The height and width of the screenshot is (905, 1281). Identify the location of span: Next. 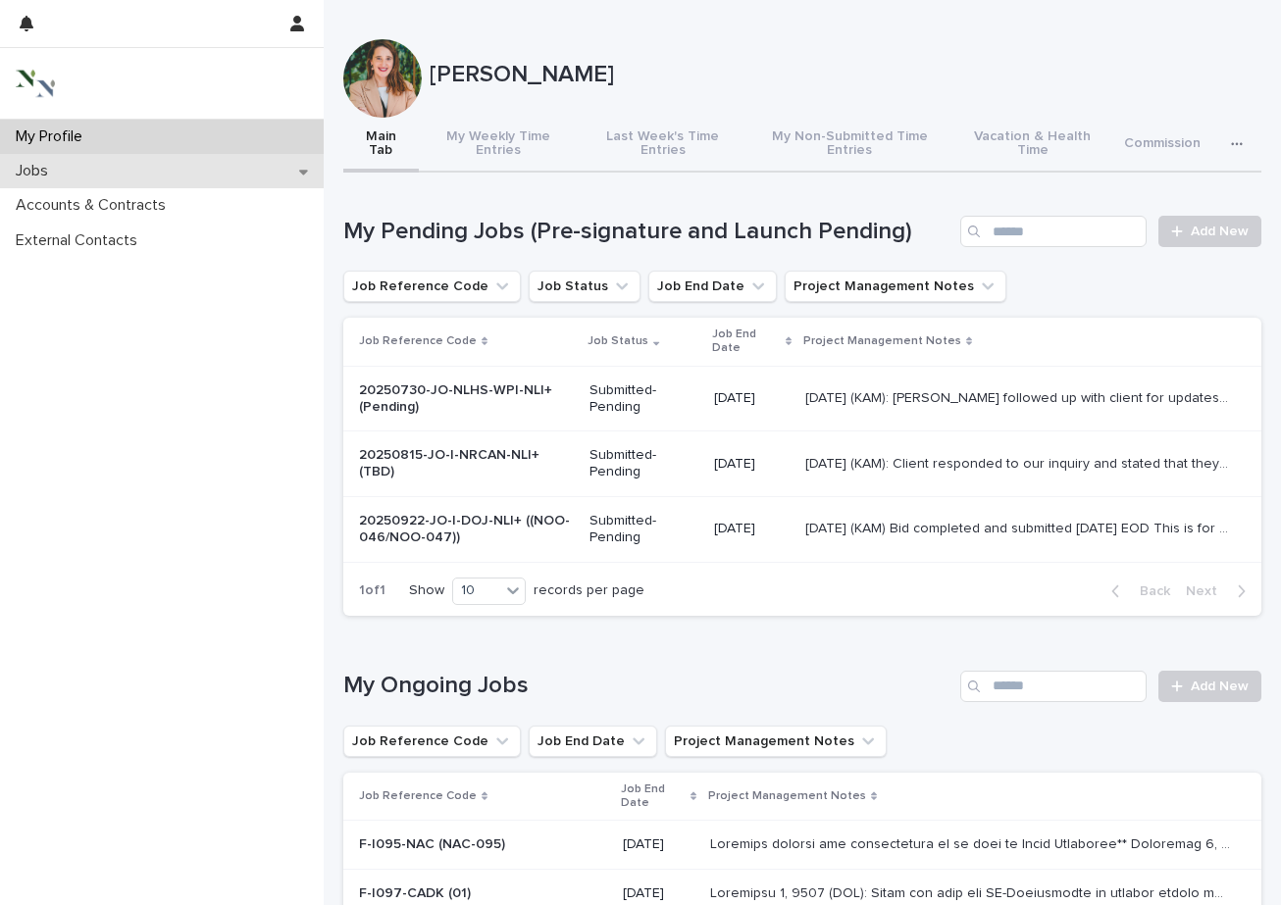
(1207, 591).